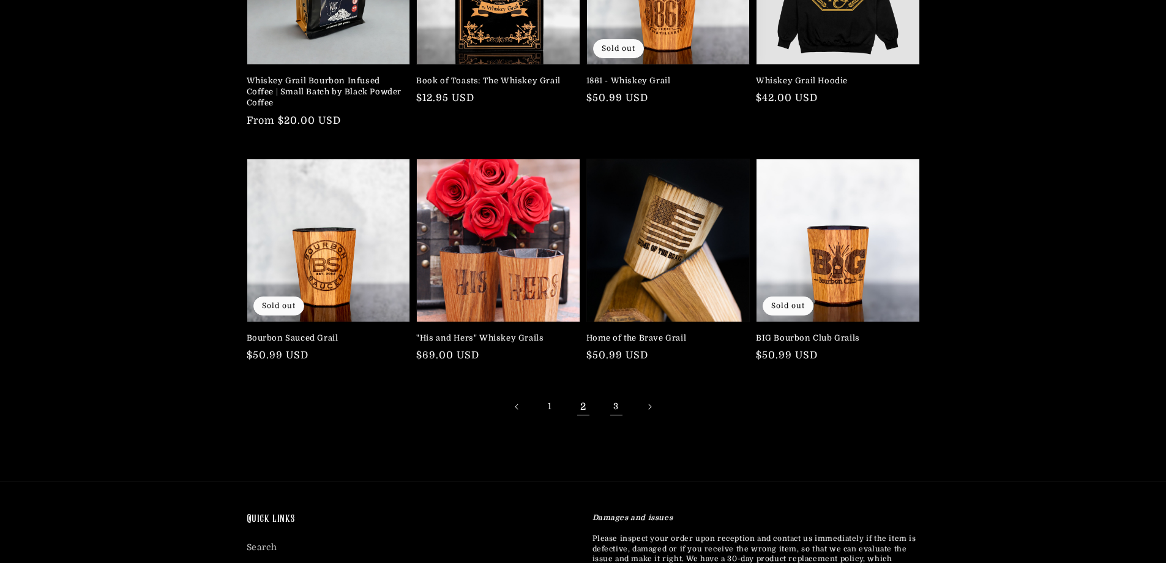  I want to click on nav: Pagination, so click(583, 406).